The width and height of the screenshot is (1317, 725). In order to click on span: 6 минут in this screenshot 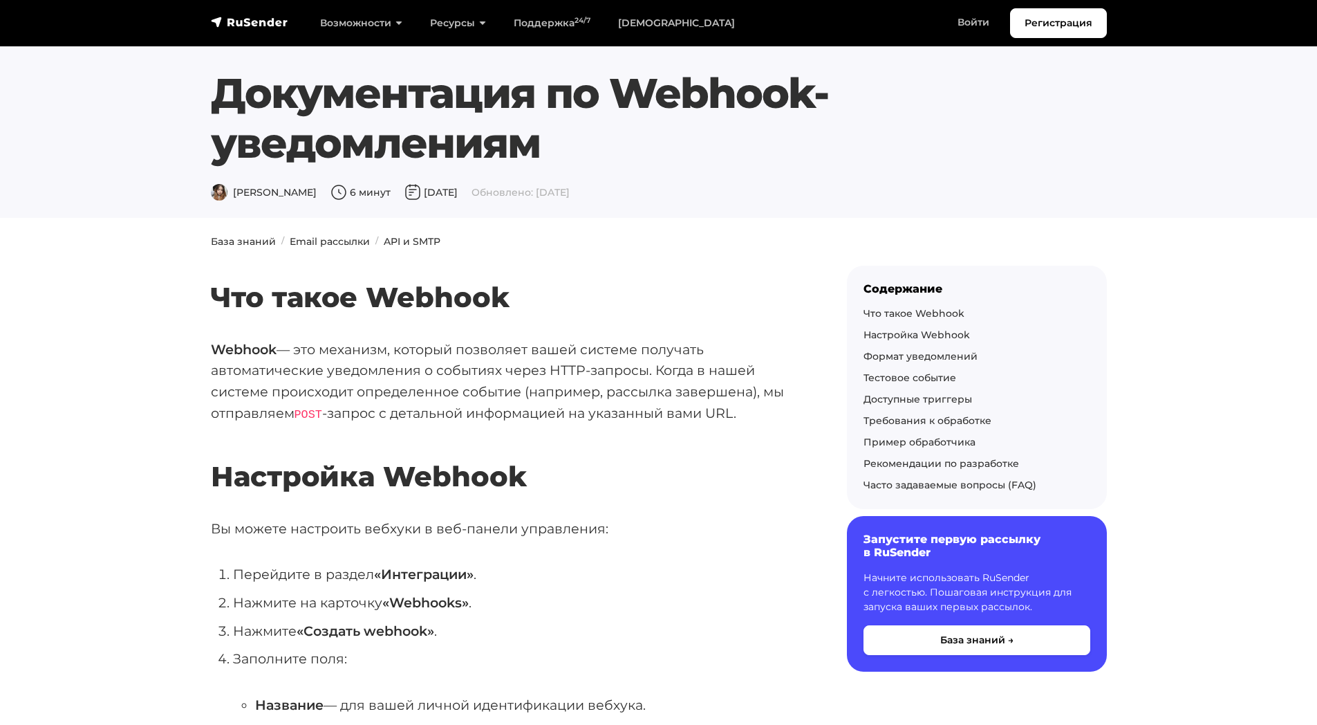, I will do `click(360, 192)`.